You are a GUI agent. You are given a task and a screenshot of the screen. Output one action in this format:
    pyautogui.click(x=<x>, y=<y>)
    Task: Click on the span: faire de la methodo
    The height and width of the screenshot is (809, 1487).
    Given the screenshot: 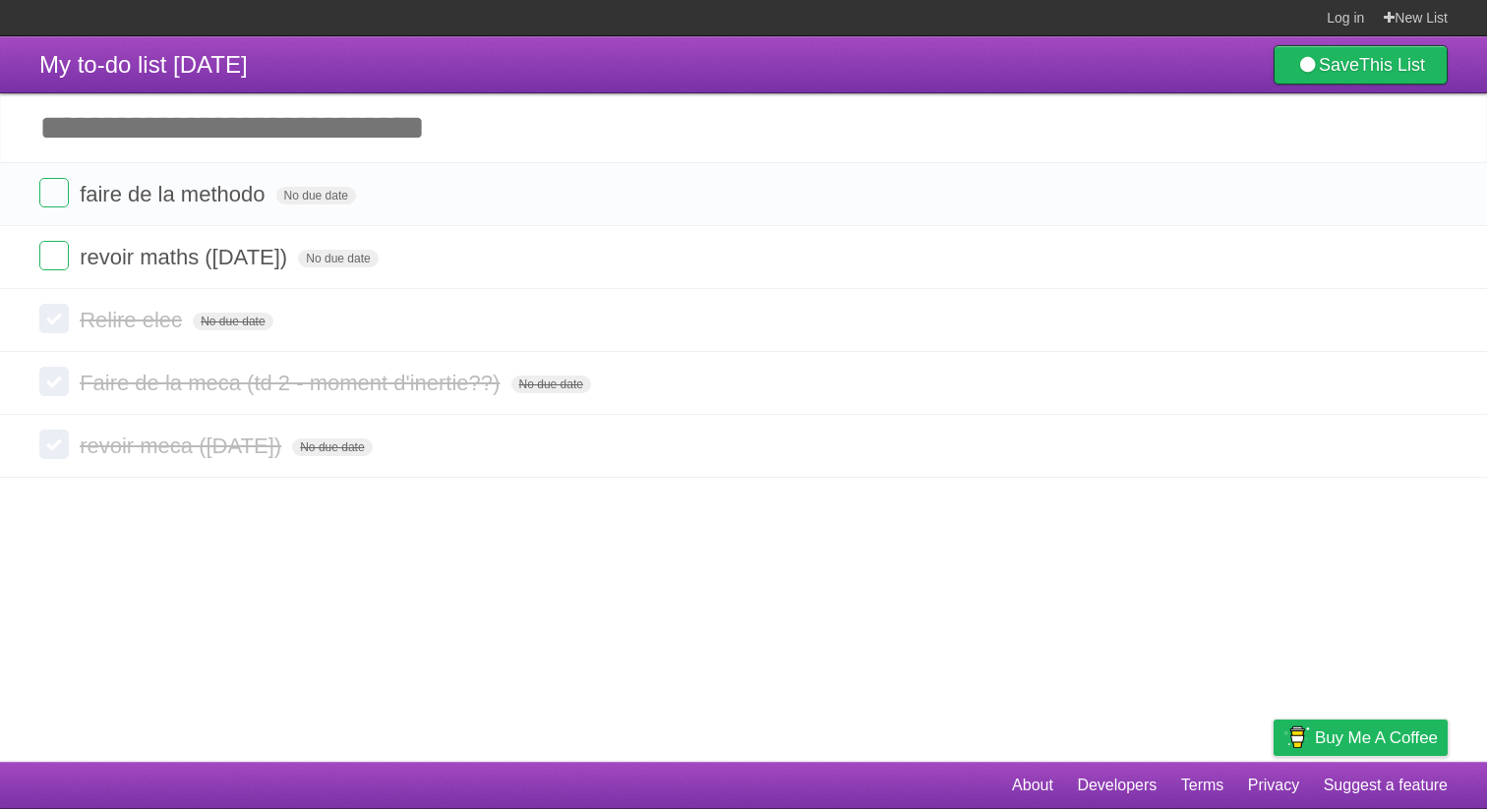 What is the action you would take?
    pyautogui.click(x=174, y=194)
    